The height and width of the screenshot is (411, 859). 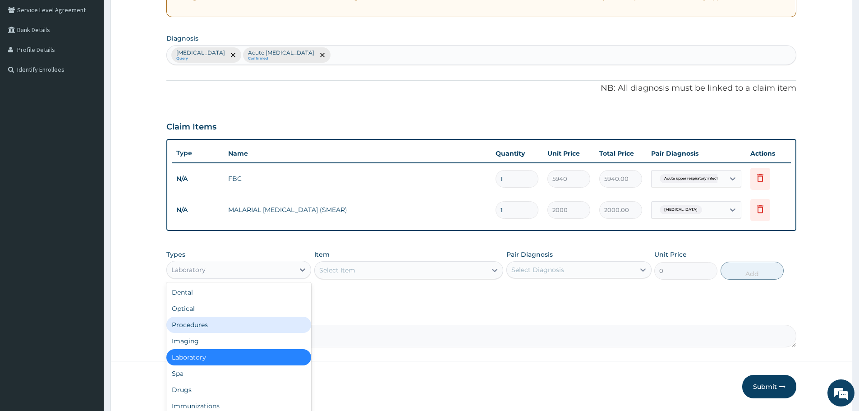 What do you see at coordinates (481, 316) in the screenshot?
I see `label: Comment` at bounding box center [481, 316].